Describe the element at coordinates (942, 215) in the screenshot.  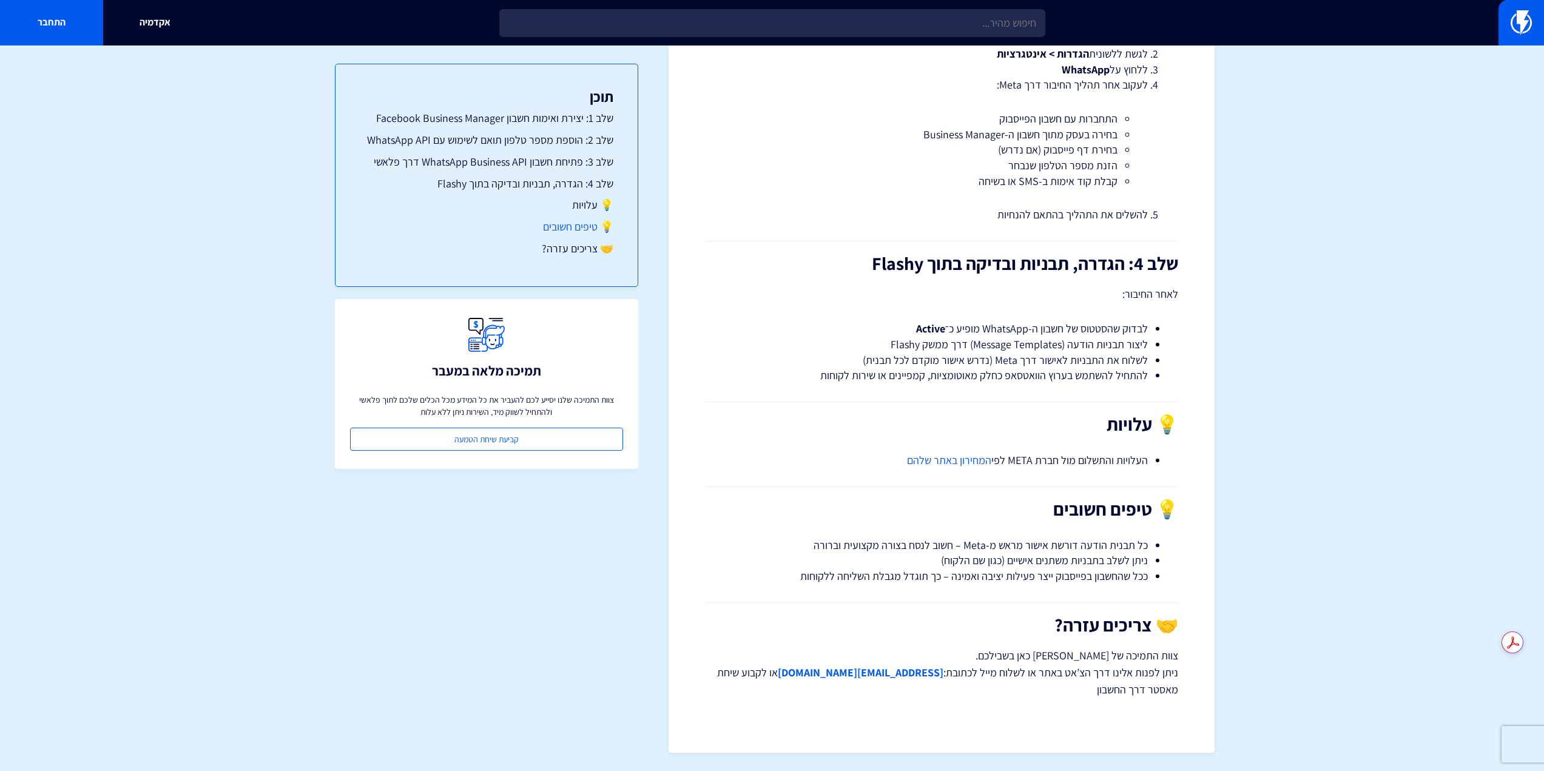
I see `li: להשלים את התהליך בהתאם להנחיות` at that location.